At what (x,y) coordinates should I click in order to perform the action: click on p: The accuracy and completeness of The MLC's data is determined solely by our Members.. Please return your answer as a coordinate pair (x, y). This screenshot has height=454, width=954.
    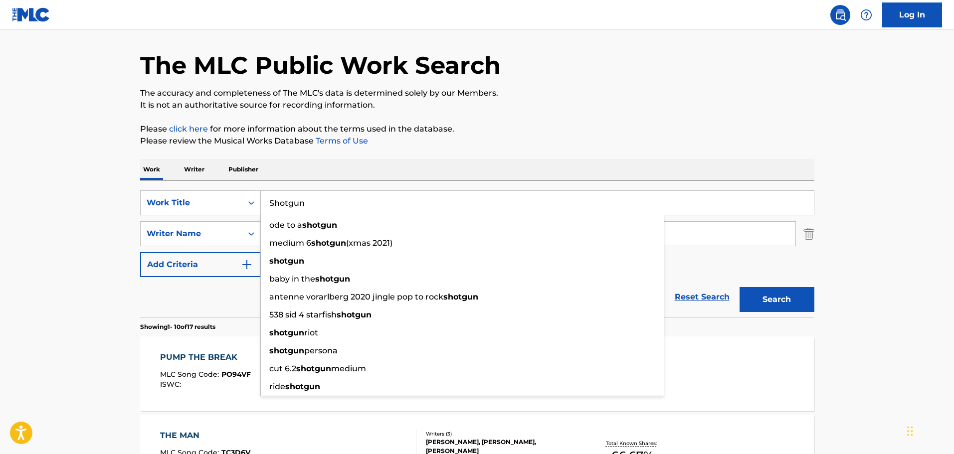
    Looking at the image, I should click on (477, 93).